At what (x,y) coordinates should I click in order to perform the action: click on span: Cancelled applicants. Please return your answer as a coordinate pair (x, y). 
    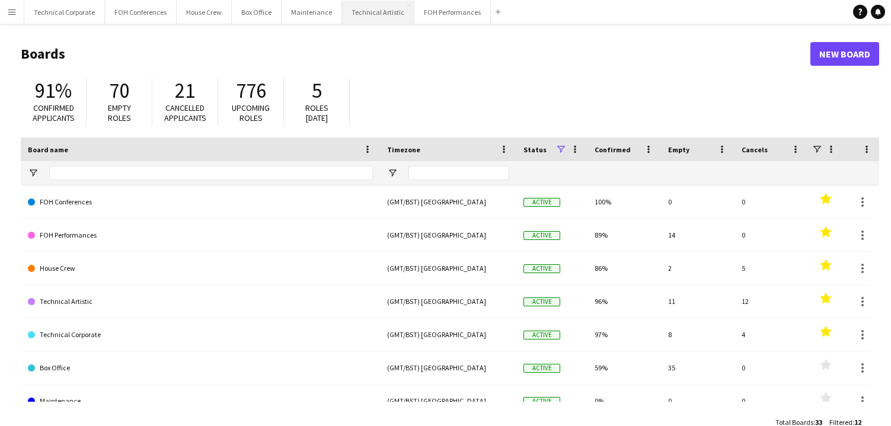
    Looking at the image, I should click on (185, 113).